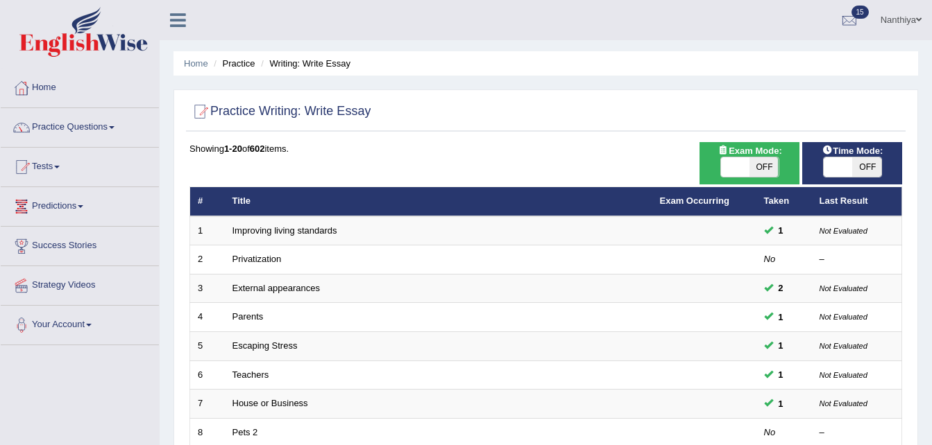 The width and height of the screenshot is (932, 445). I want to click on th: Last Result, so click(857, 202).